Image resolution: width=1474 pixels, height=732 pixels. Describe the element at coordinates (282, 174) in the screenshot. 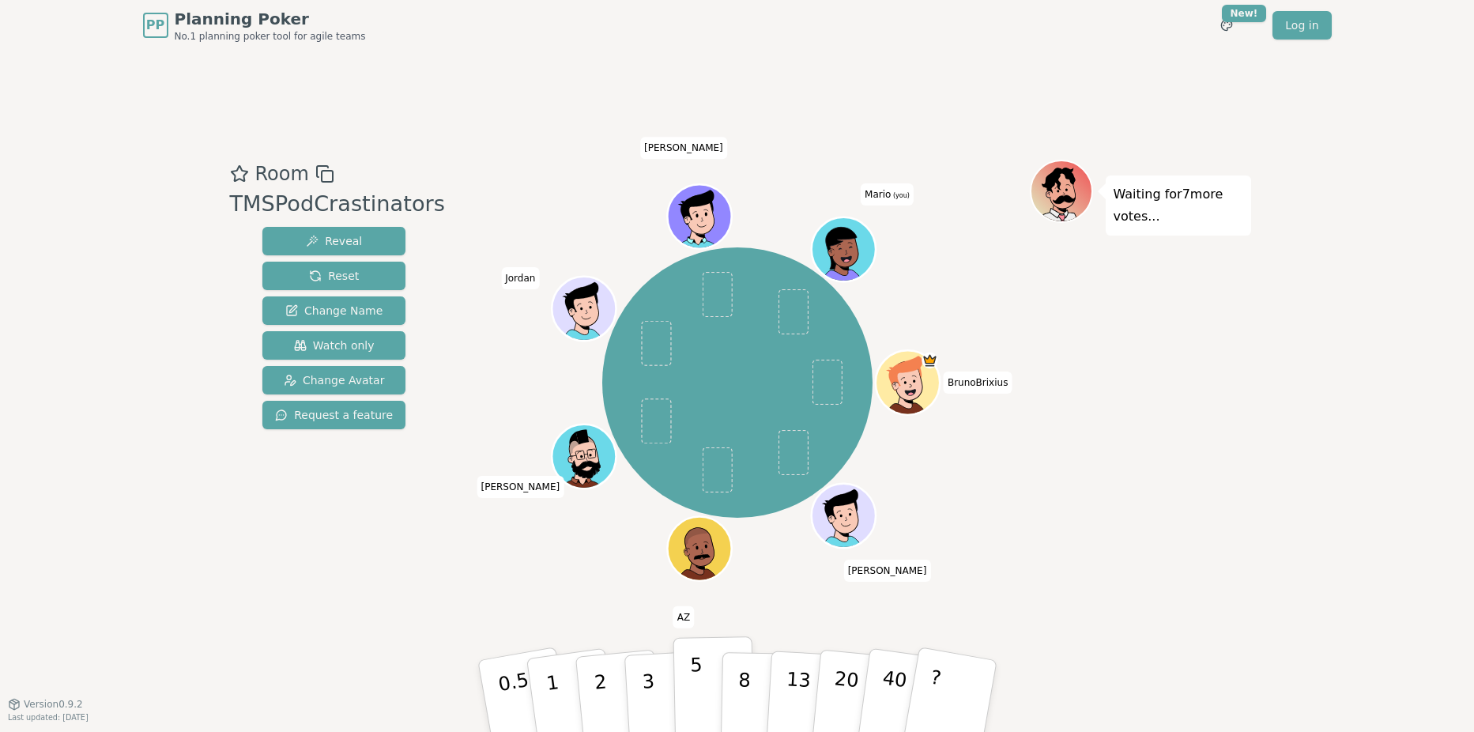

I see `span: Room` at that location.